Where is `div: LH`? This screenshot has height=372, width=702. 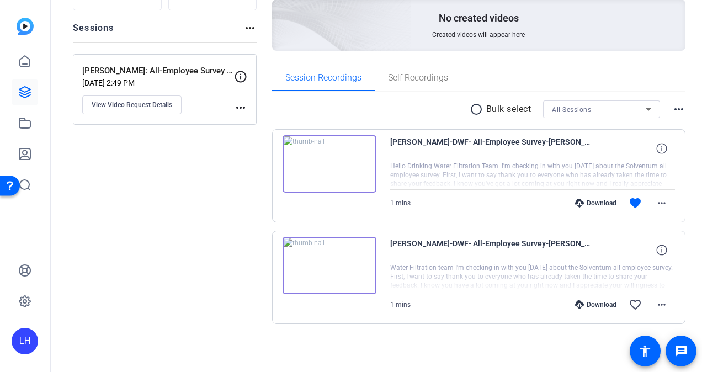
div: LH is located at coordinates (25, 341).